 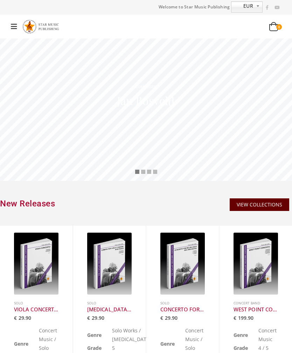 I want to click on a: VIOLA CONCERTO (RECITAL), so click(x=36, y=310).